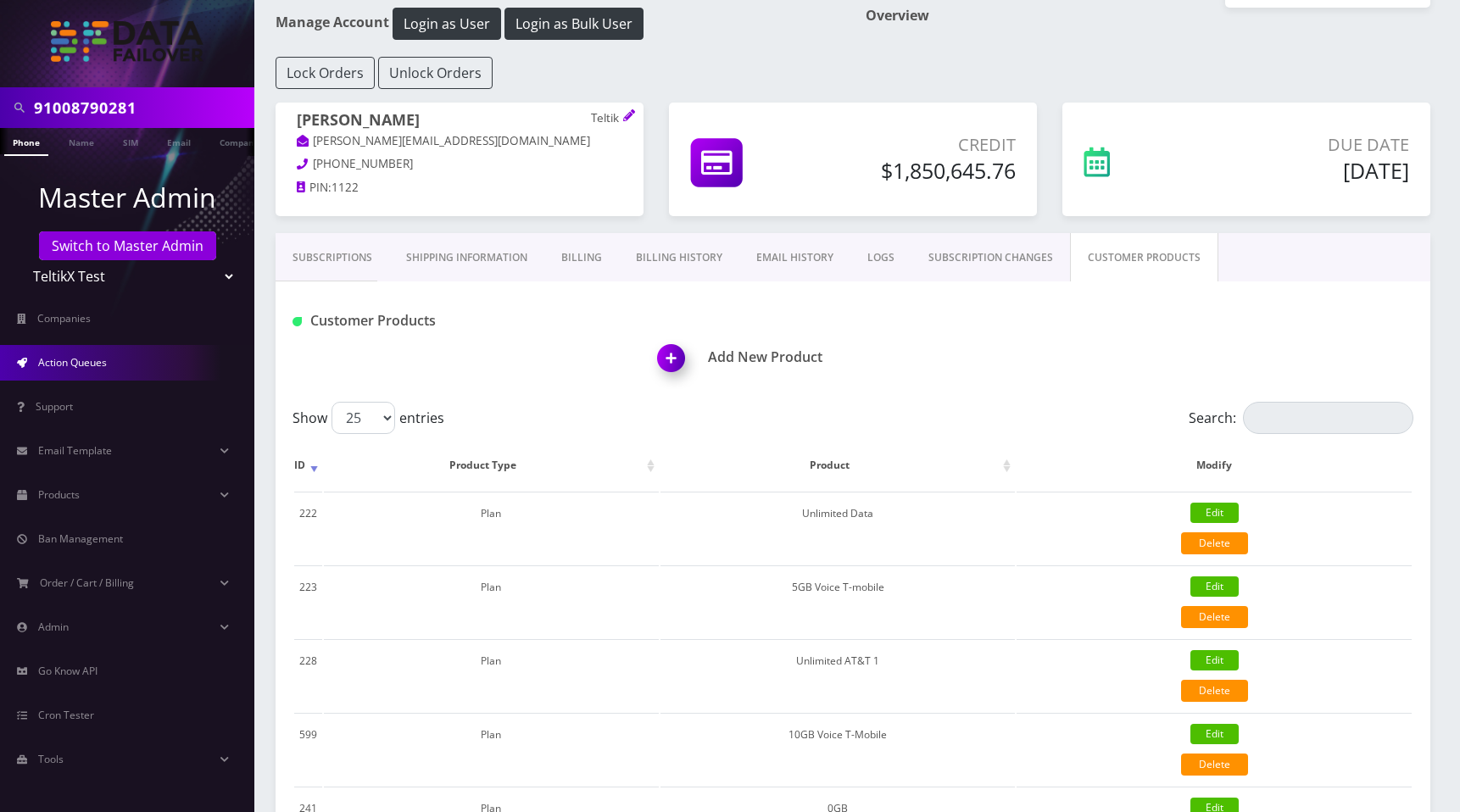  I want to click on td: 228, so click(308, 675).